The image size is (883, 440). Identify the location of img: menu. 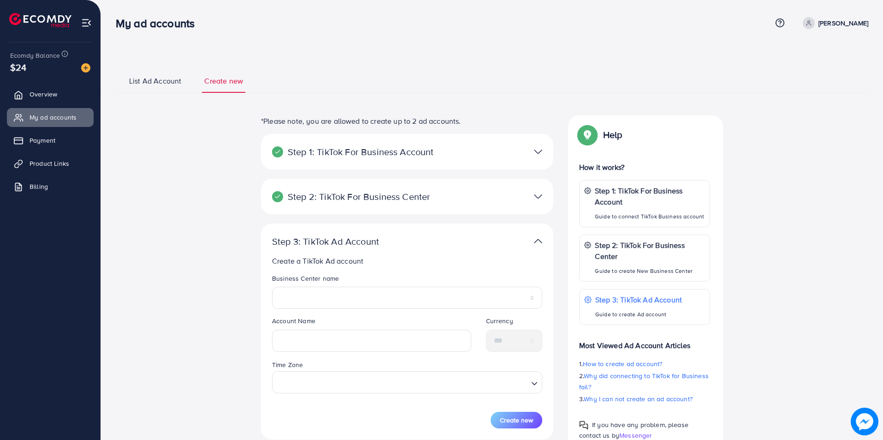
(86, 23).